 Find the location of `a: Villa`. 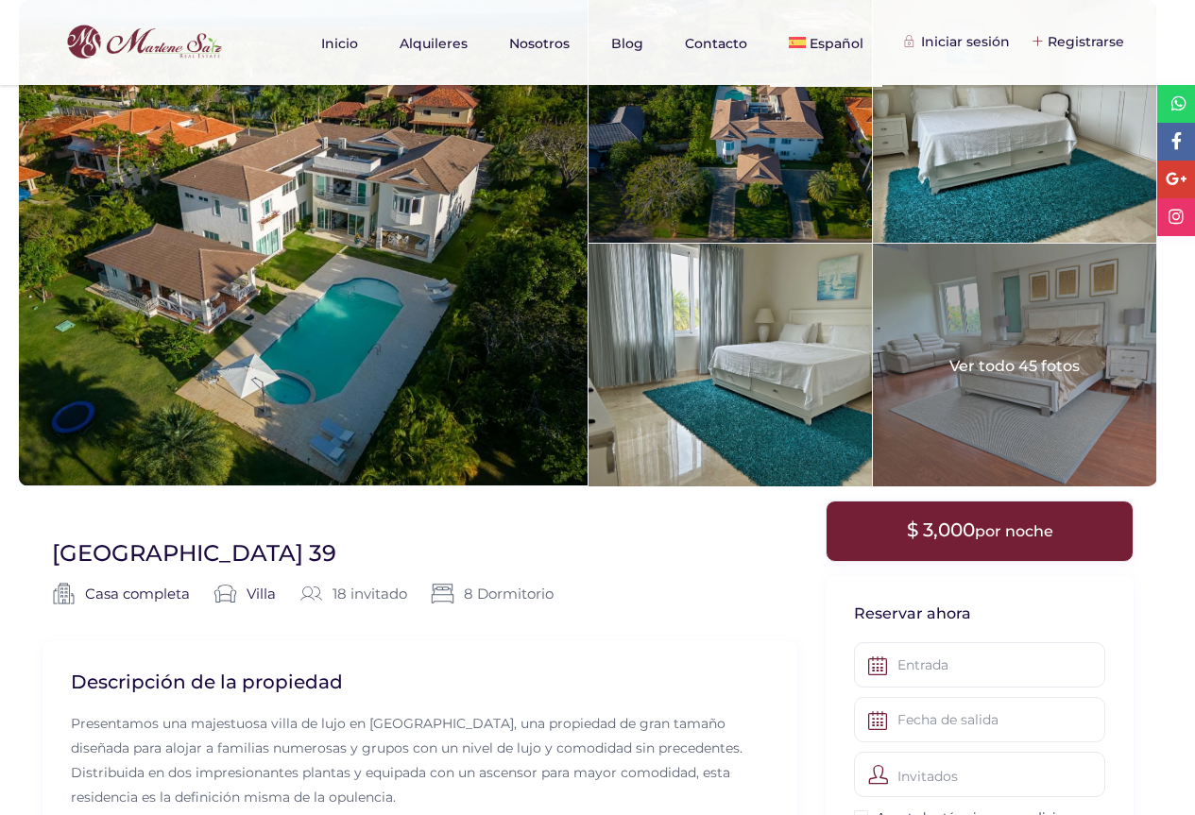

a: Villa is located at coordinates (261, 594).